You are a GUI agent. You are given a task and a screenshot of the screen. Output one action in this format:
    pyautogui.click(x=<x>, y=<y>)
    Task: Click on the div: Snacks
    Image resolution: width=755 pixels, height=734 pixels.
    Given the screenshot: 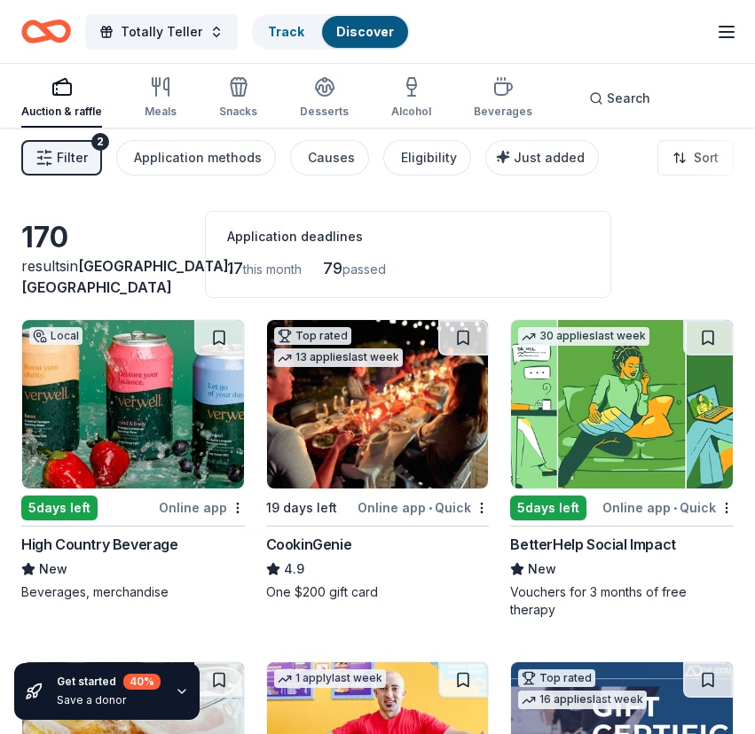 What is the action you would take?
    pyautogui.click(x=238, y=112)
    